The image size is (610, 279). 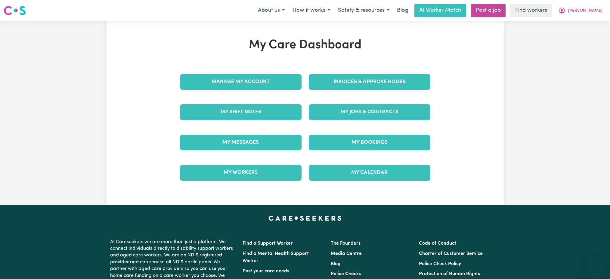 I want to click on a: Police Checks, so click(x=346, y=273).